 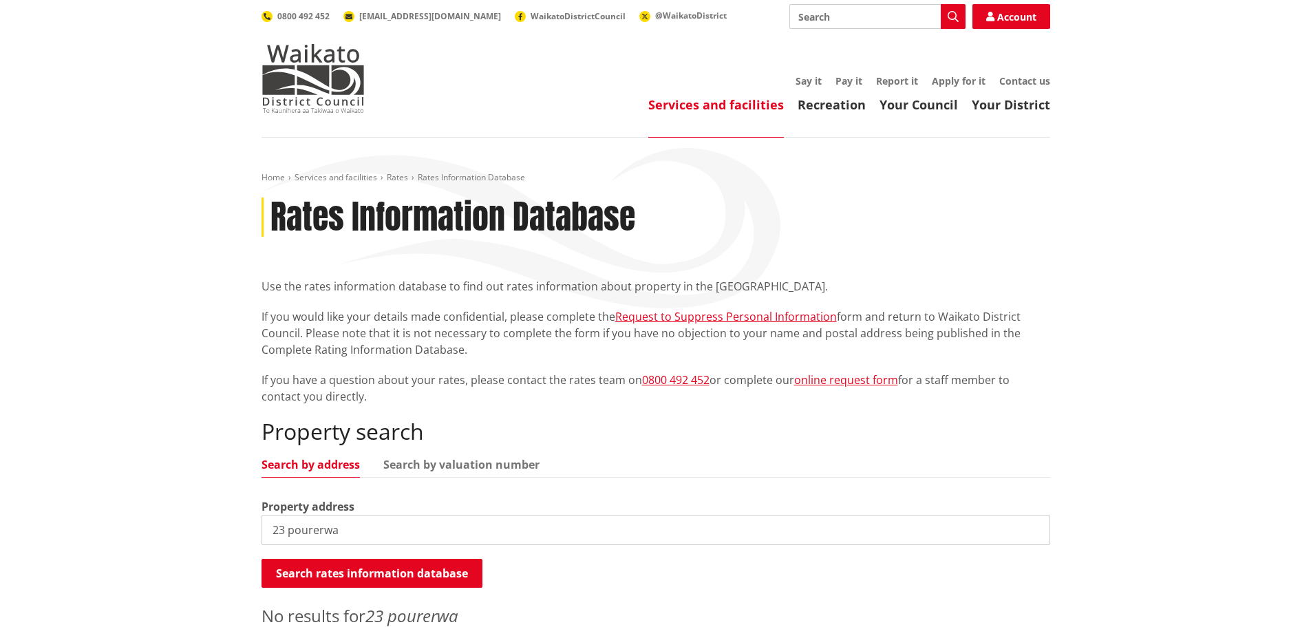 I want to click on a: Search by valuation number, so click(x=461, y=465).